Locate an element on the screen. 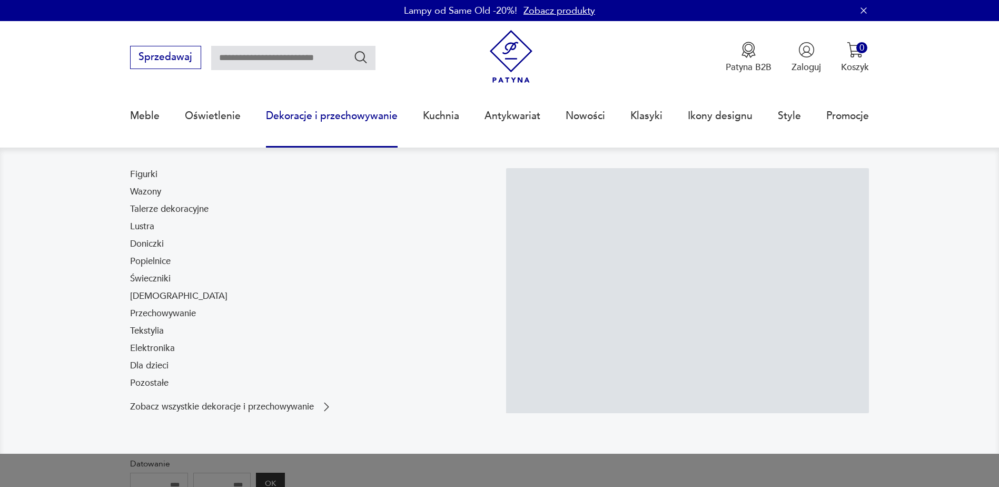  a: Sprzedawaj is located at coordinates (165, 58).